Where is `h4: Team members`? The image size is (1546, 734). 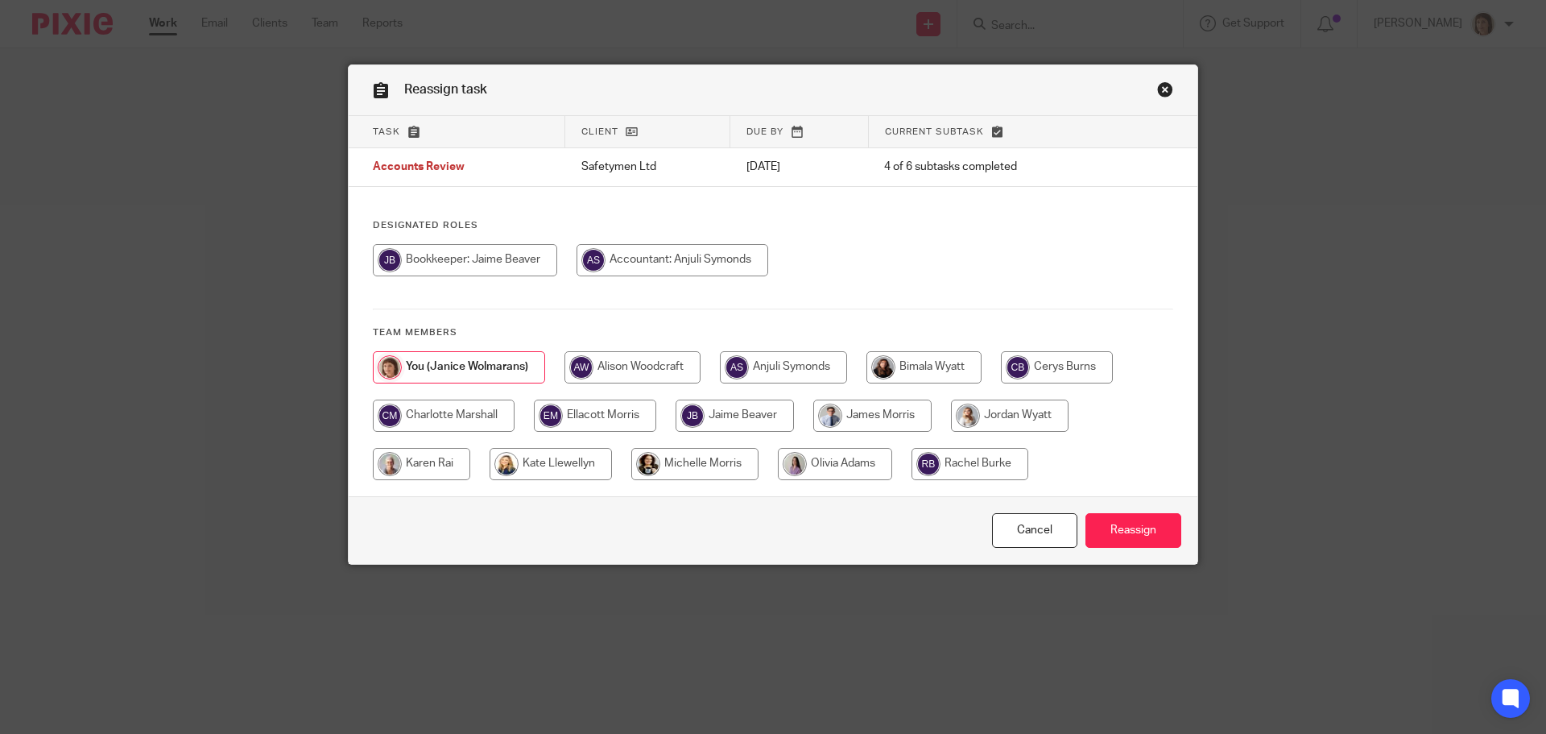
h4: Team members is located at coordinates (773, 333).